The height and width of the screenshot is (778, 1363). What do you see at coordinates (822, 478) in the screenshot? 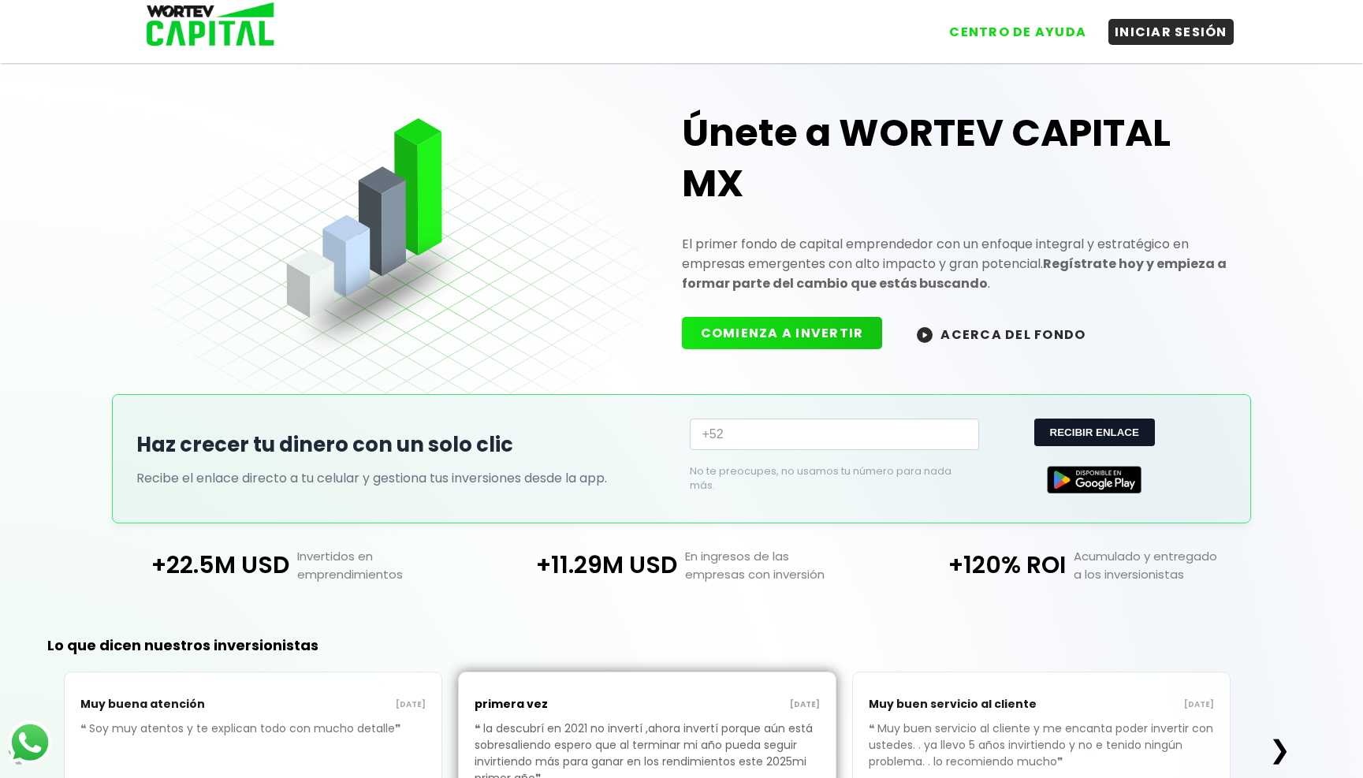
I see `p: No te preocupes, no usamos tu número para nada más.` at bounding box center [822, 478].